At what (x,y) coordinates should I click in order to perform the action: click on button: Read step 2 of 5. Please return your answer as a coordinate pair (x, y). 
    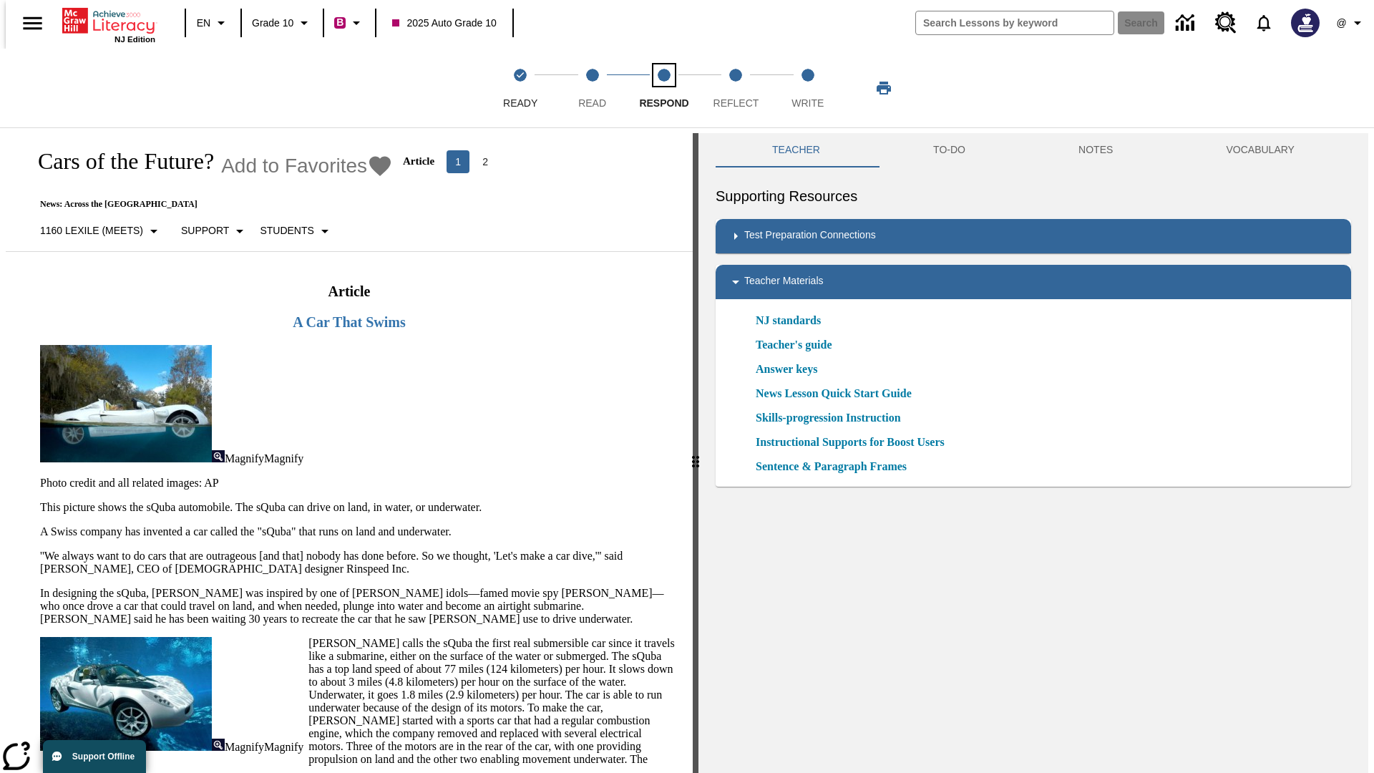
    Looking at the image, I should click on (592, 88).